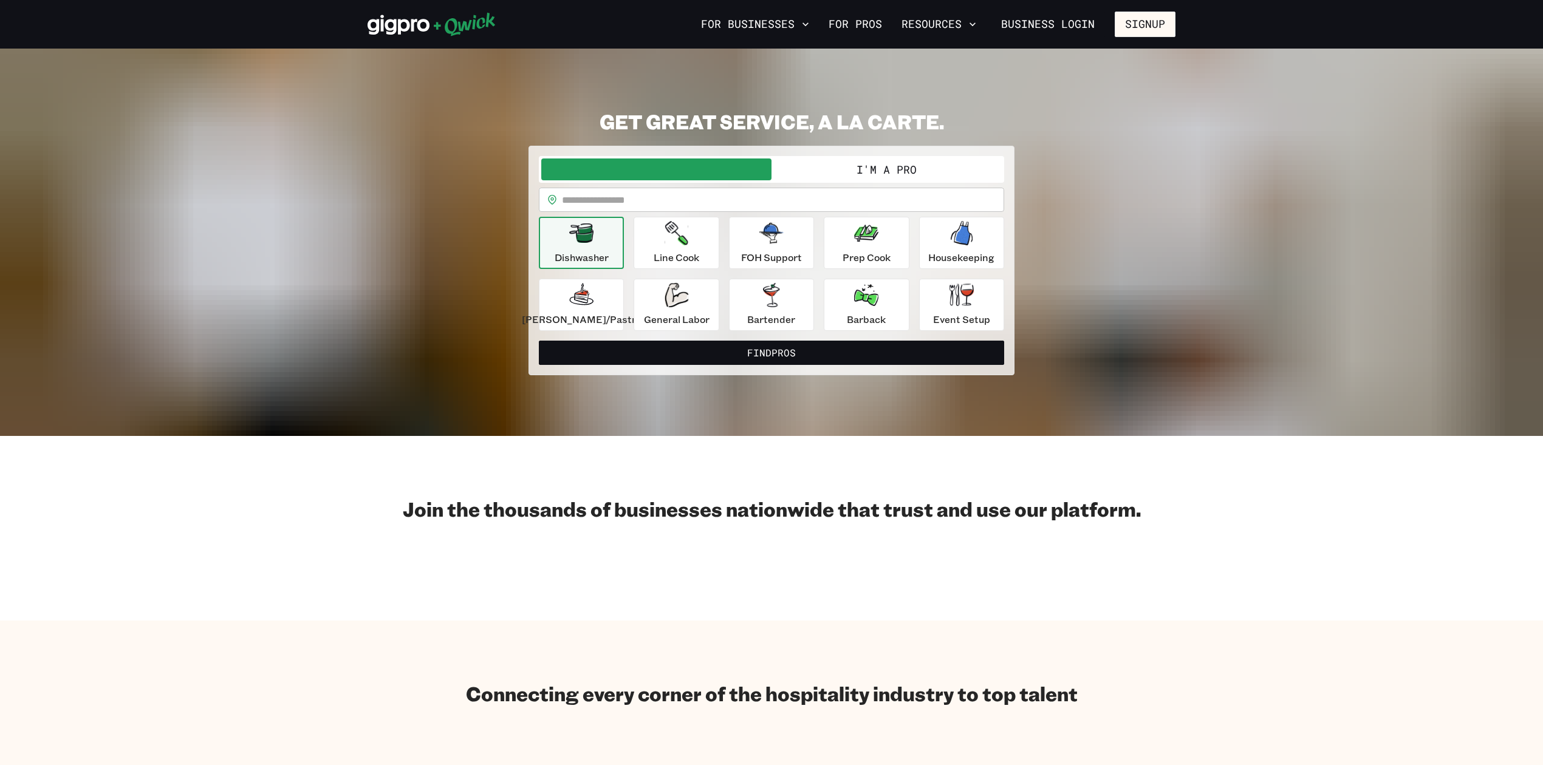  Describe the element at coordinates (581, 258) in the screenshot. I see `p: Dishwasher` at that location.